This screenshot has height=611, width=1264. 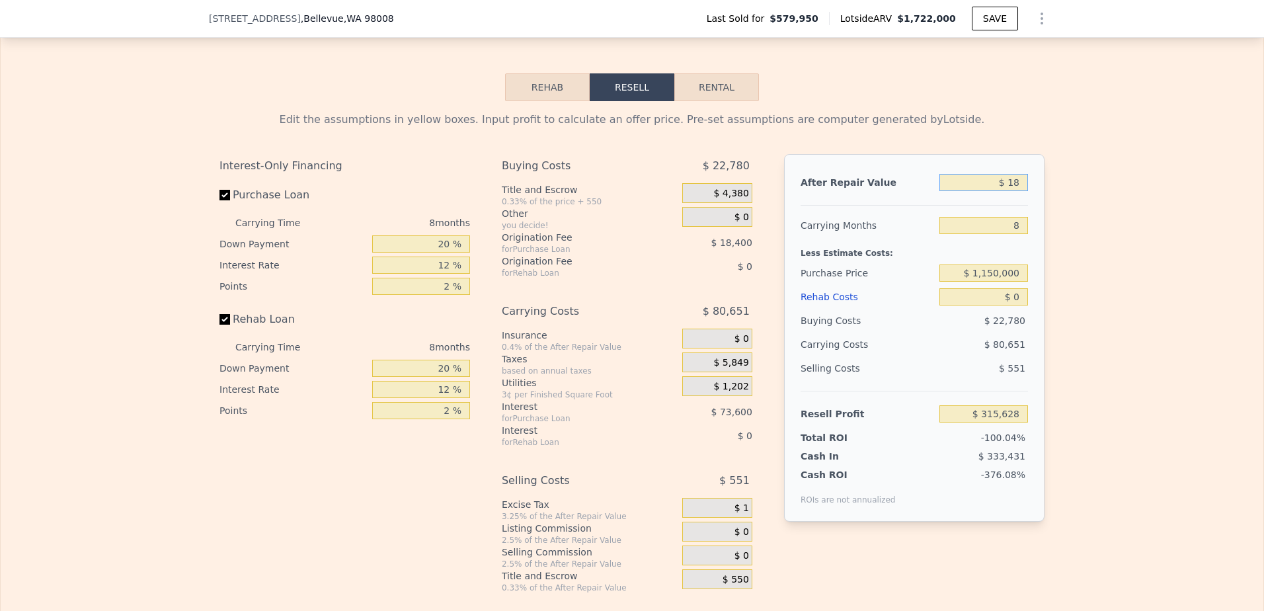 I want to click on button: Rehab, so click(x=547, y=87).